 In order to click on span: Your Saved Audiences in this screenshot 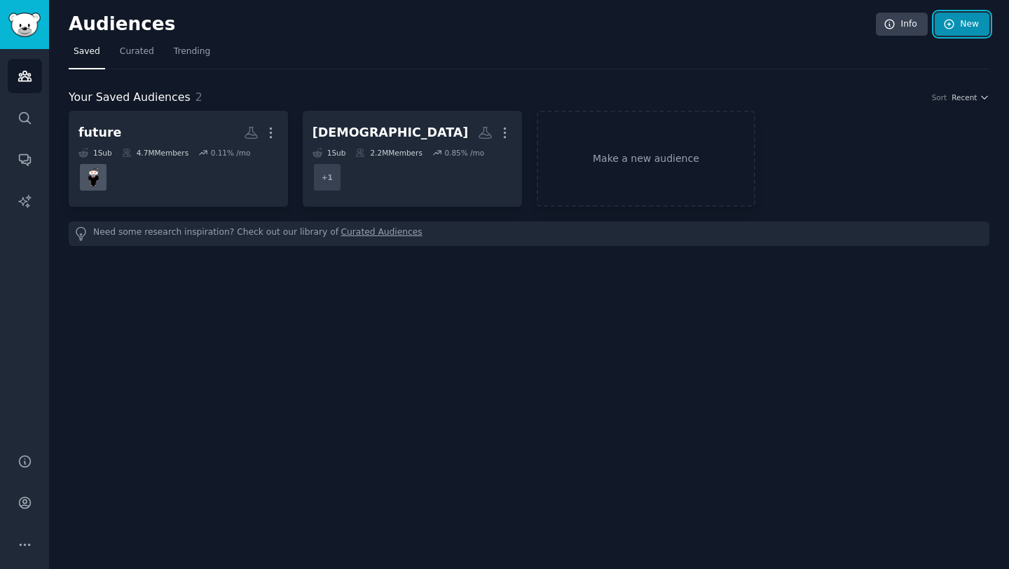, I will do `click(130, 97)`.